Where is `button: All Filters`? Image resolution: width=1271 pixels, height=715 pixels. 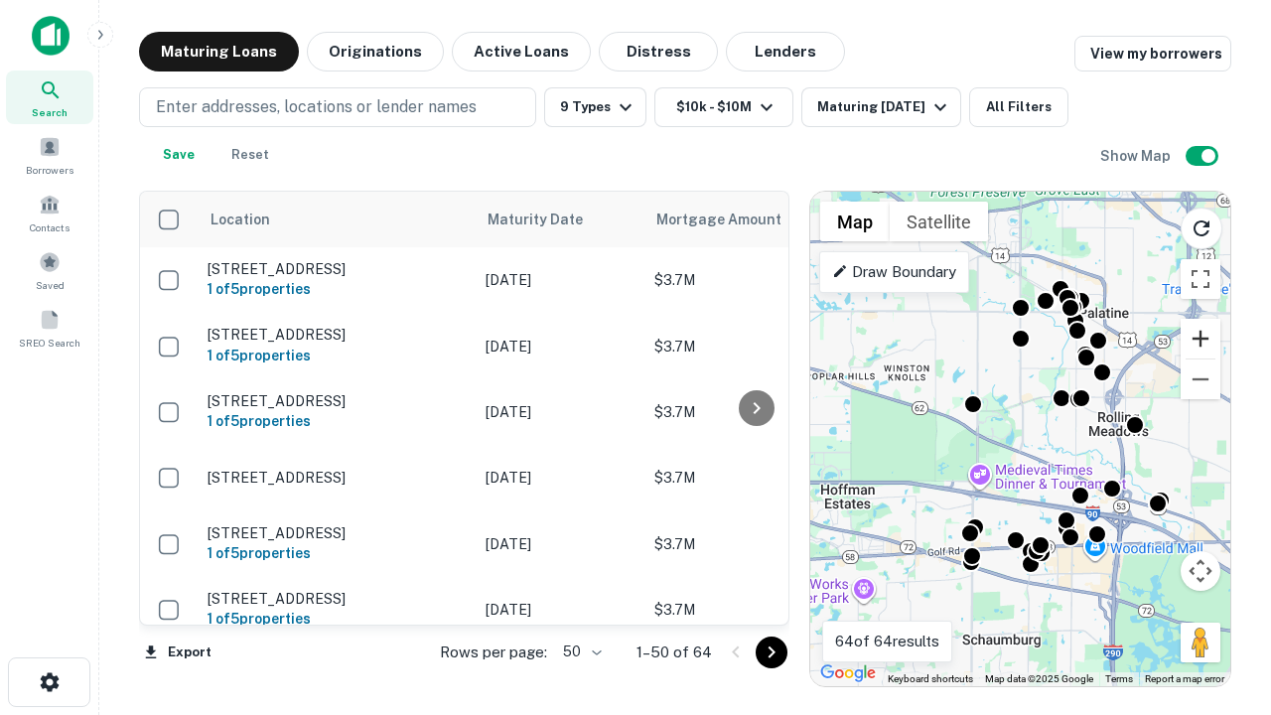
button: All Filters is located at coordinates (1019, 107).